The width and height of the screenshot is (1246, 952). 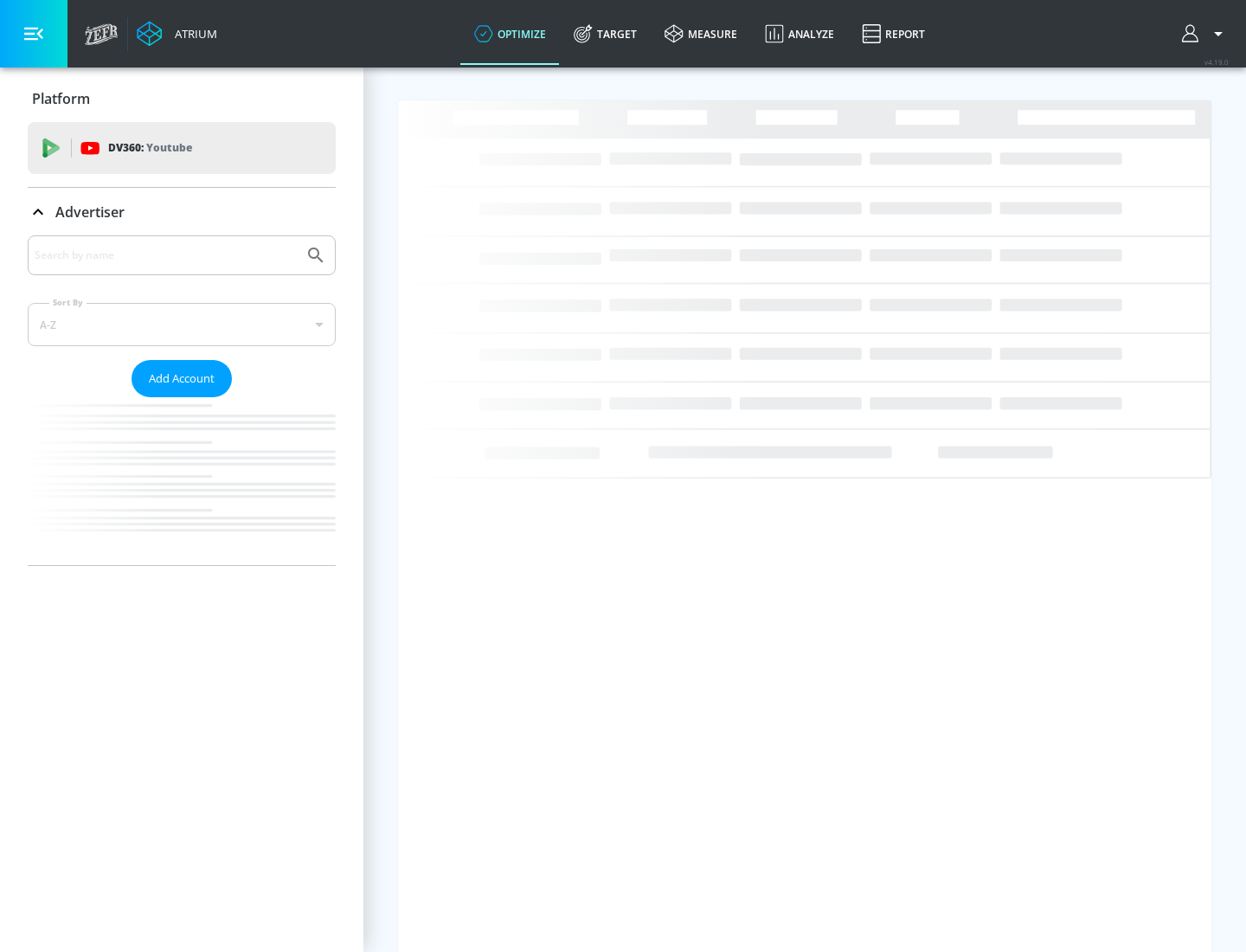 I want to click on div: Platform, so click(x=182, y=99).